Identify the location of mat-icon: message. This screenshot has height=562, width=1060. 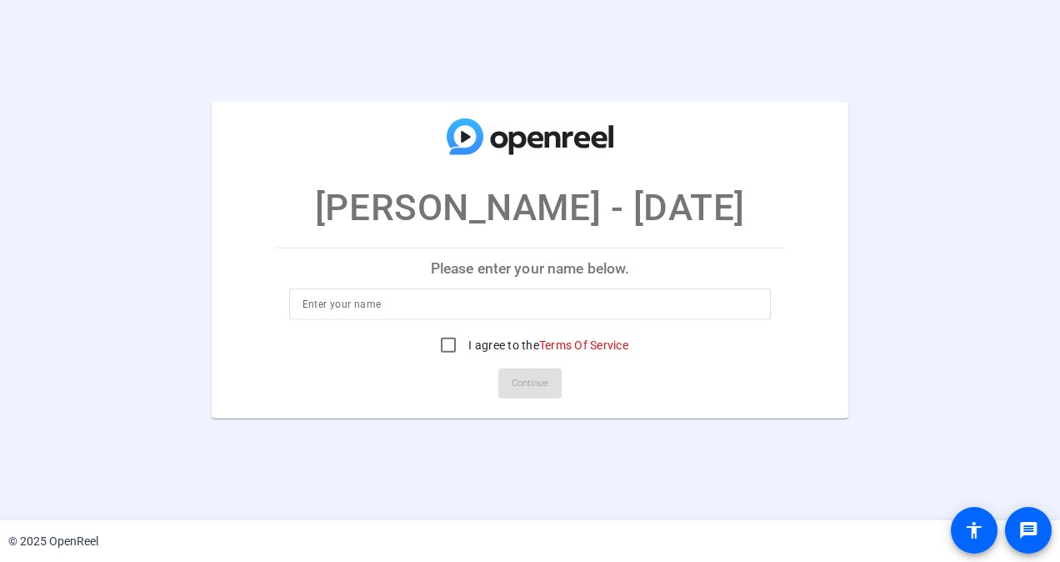
(1028, 530).